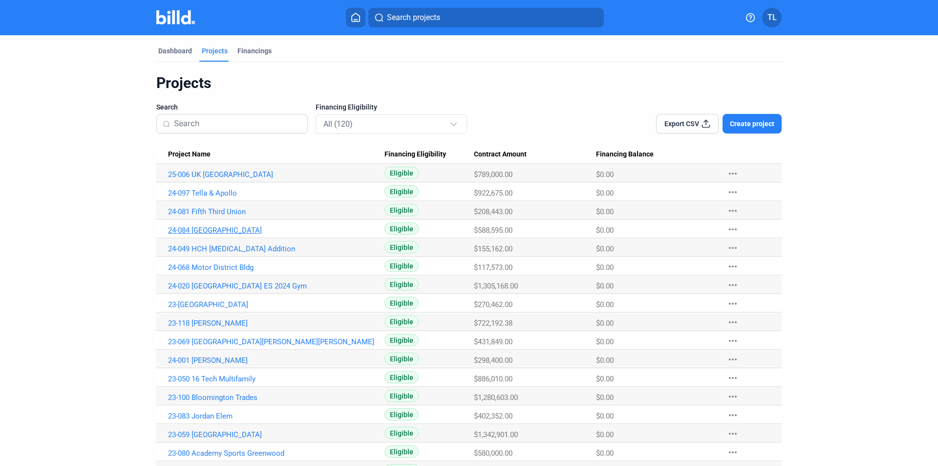 The height and width of the screenshot is (466, 938). Describe the element at coordinates (276, 154) in the screenshot. I see `div: Project Name` at that location.